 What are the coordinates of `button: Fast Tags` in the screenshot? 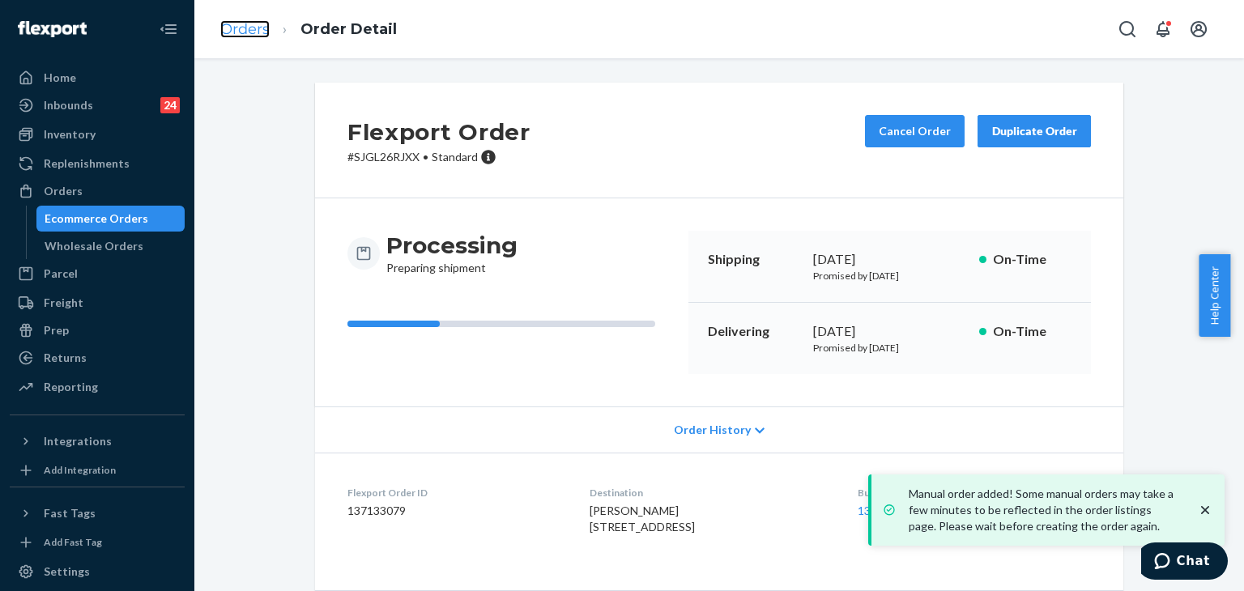 It's located at (97, 514).